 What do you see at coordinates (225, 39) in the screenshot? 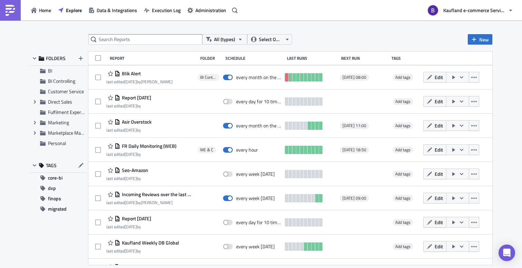
I see `span: All (types)` at bounding box center [225, 39].